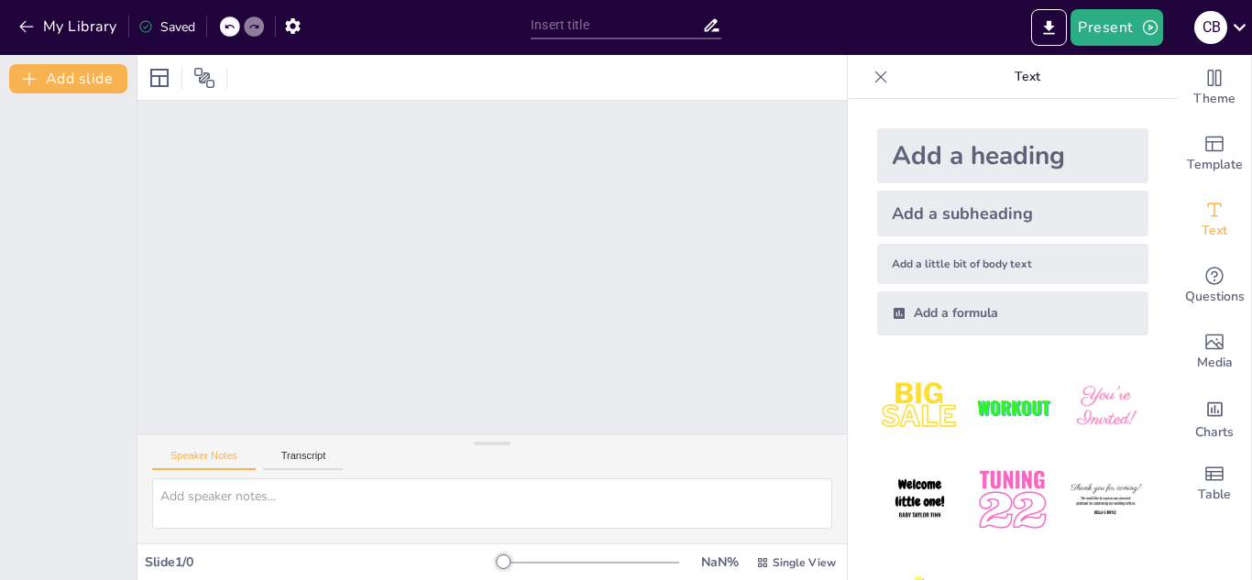 This screenshot has width=1252, height=580. I want to click on div: NaN %, so click(719, 562).